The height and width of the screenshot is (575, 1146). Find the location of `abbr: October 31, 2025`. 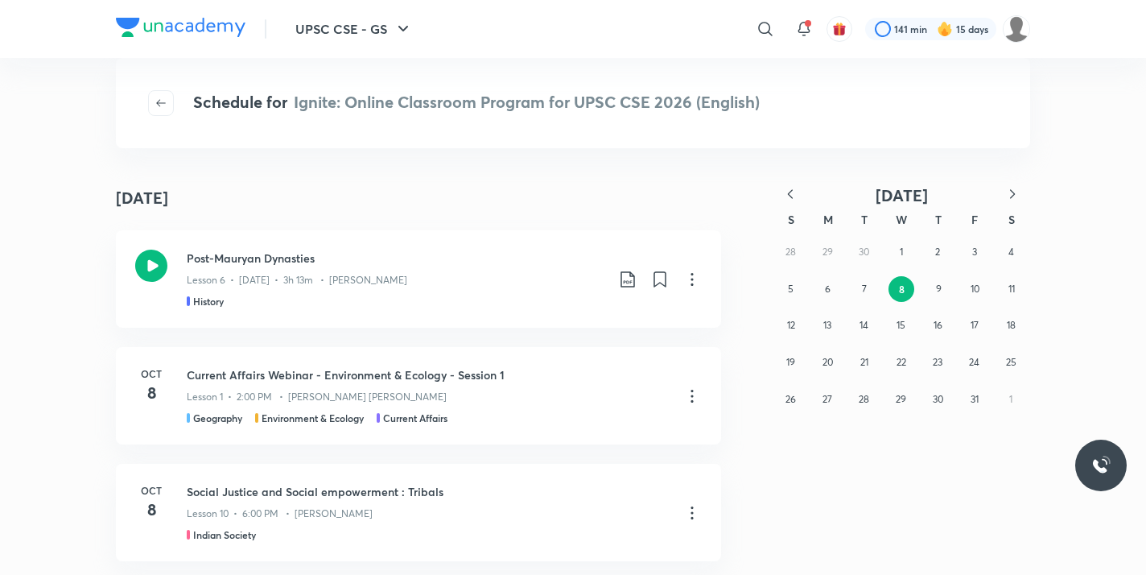

abbr: October 31, 2025 is located at coordinates (975, 398).